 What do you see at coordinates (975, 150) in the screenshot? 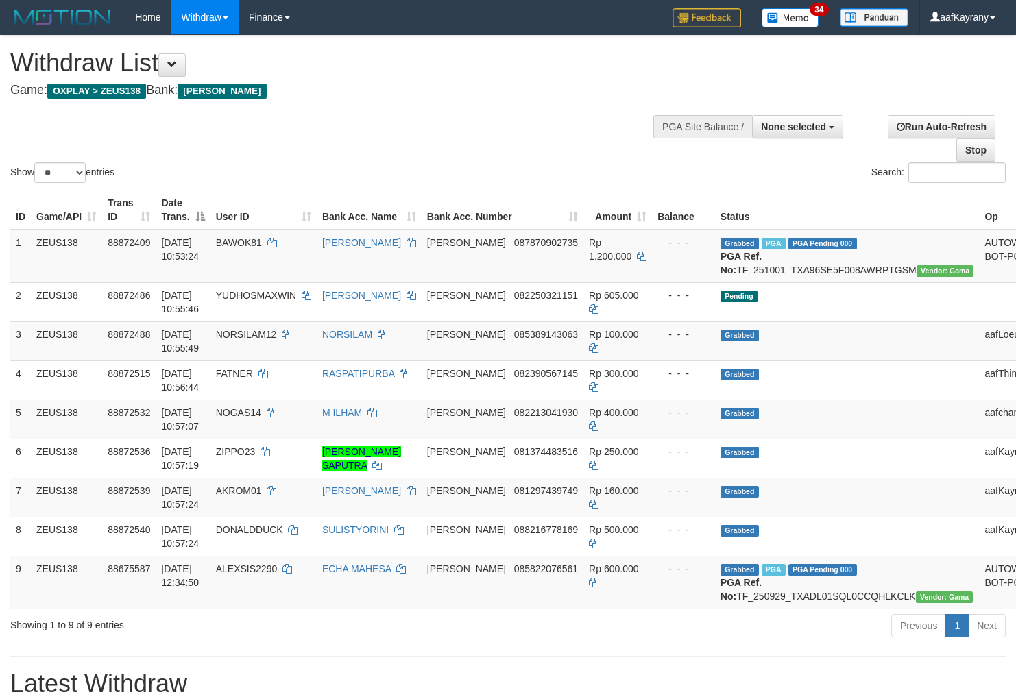
I see `a: Stop` at bounding box center [975, 150].